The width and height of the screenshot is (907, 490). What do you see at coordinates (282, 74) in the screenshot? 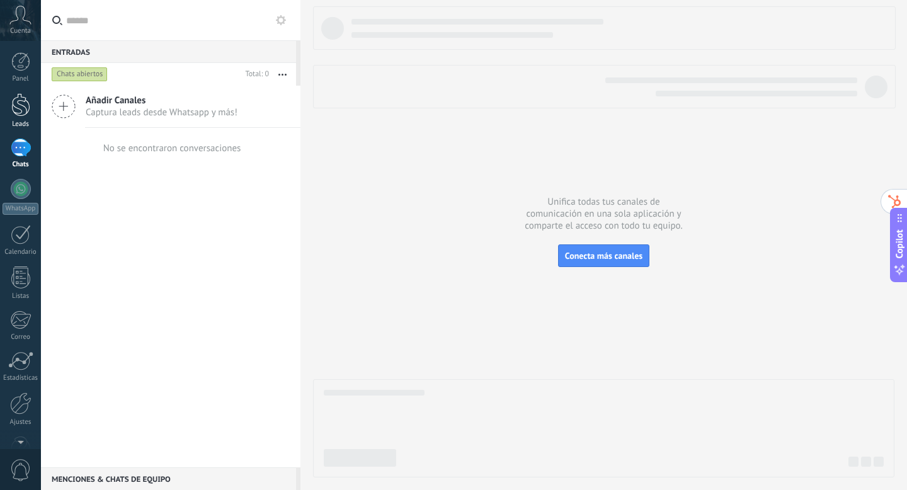
I see `button: Más` at bounding box center [282, 74].